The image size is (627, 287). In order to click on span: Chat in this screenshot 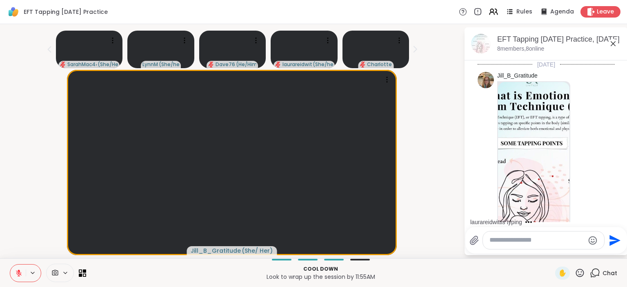, I will do `click(610, 273)`.